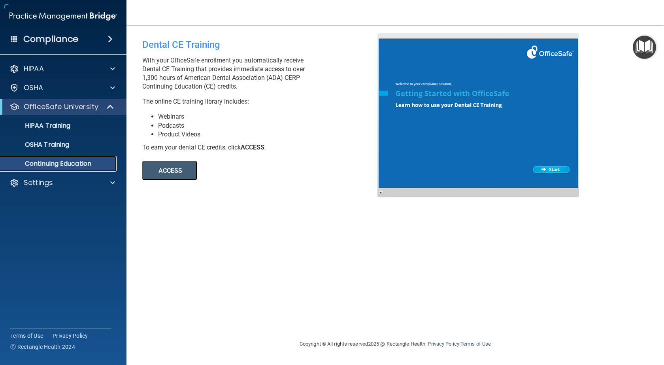 The height and width of the screenshot is (365, 664). What do you see at coordinates (263, 45) in the screenshot?
I see `div: Dental CE Training` at bounding box center [263, 45].